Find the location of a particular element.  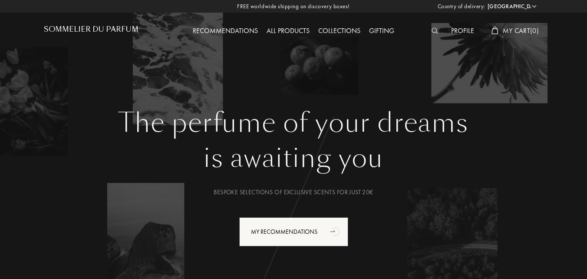

a: Gifting is located at coordinates (382, 30).